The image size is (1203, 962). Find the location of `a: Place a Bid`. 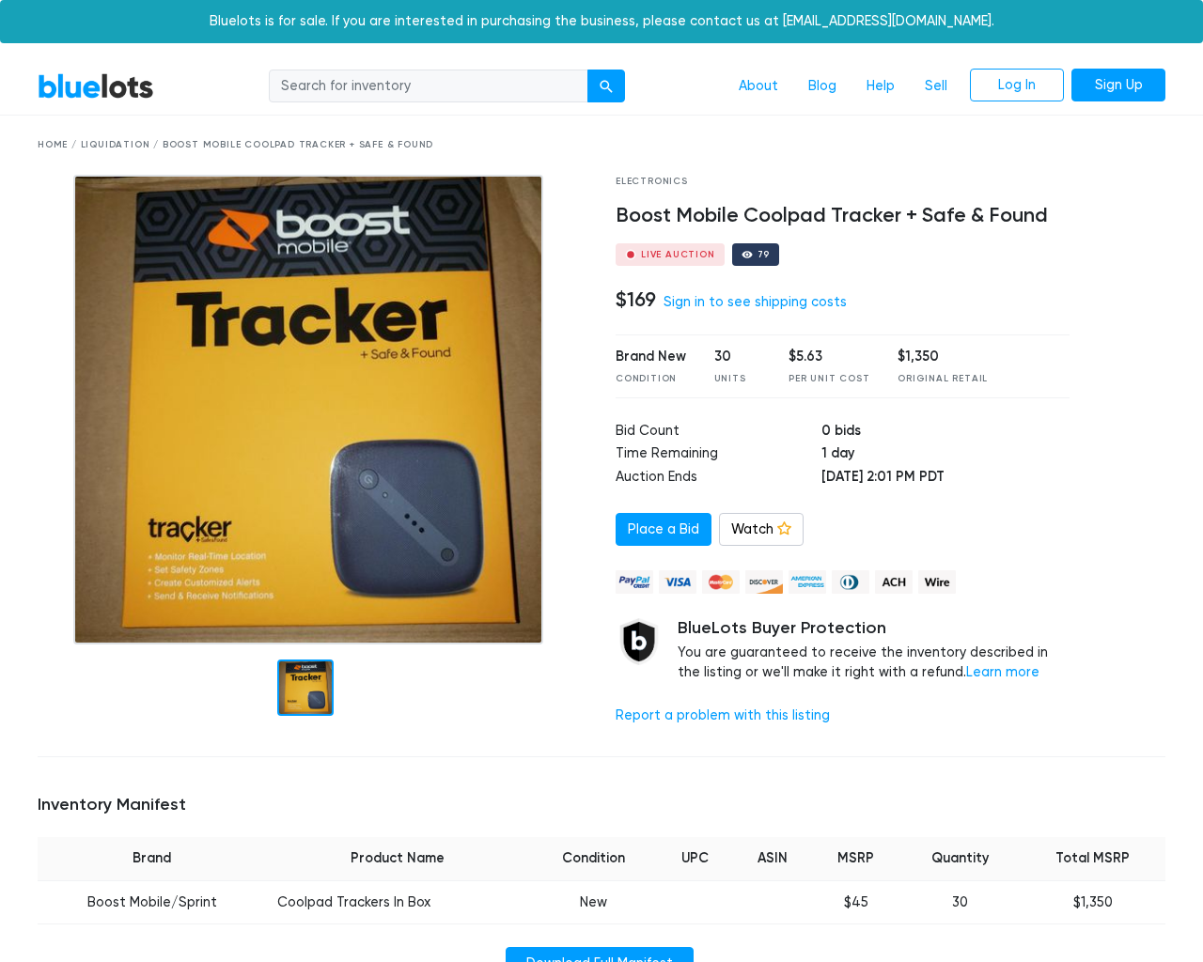

a: Place a Bid is located at coordinates (663, 530).